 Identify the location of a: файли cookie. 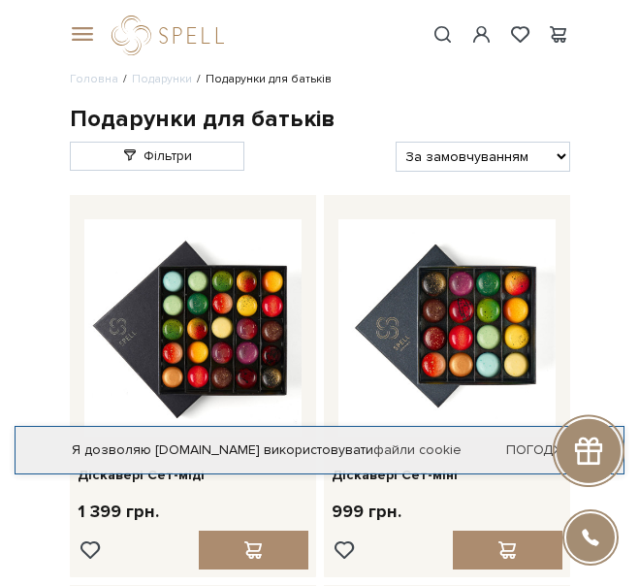
(417, 449).